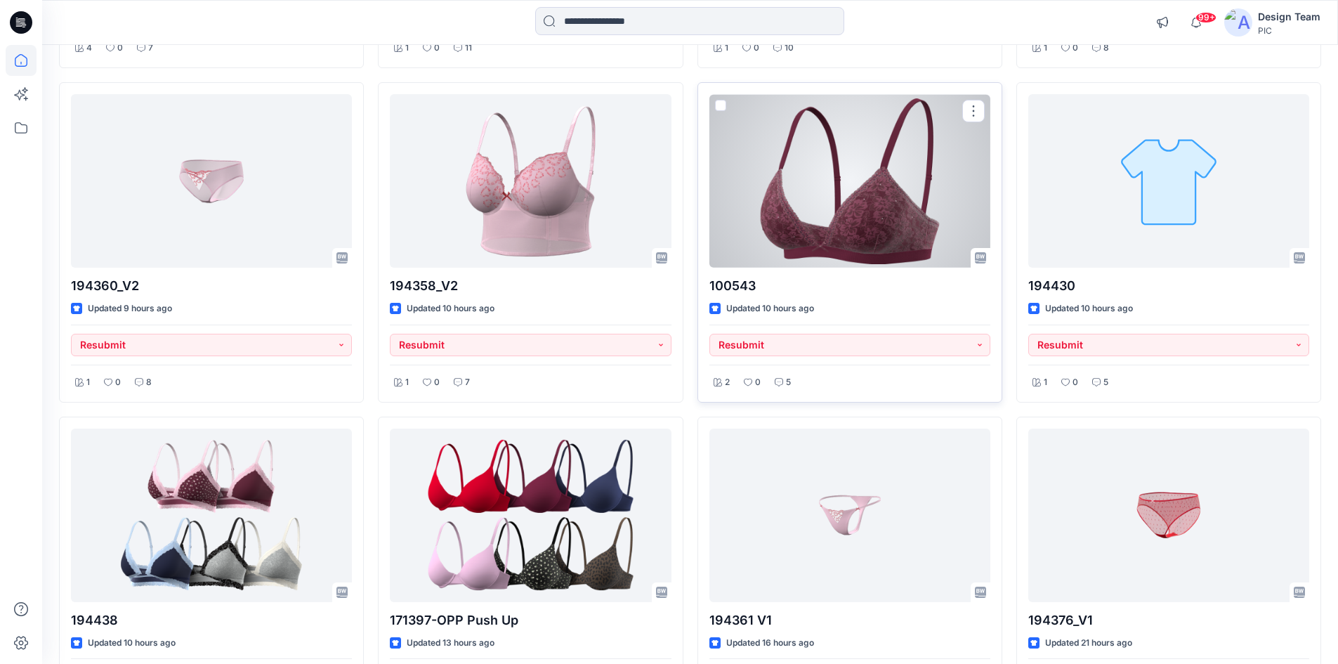  What do you see at coordinates (1169, 181) in the screenshot?
I see `a: 194430` at bounding box center [1169, 181].